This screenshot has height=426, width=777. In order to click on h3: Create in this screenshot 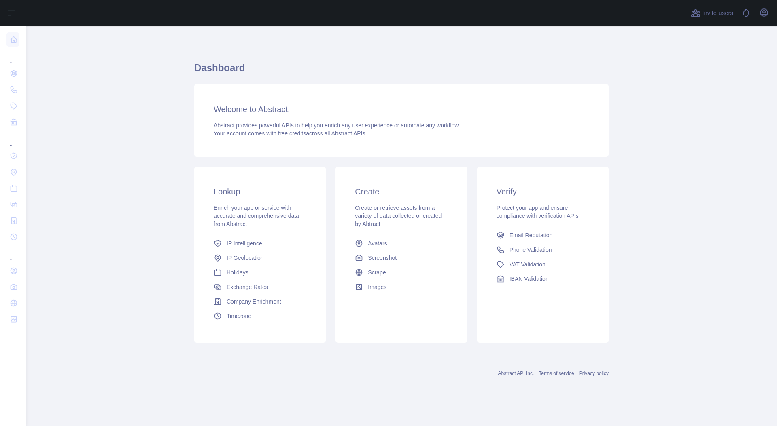, I will do `click(401, 192)`.